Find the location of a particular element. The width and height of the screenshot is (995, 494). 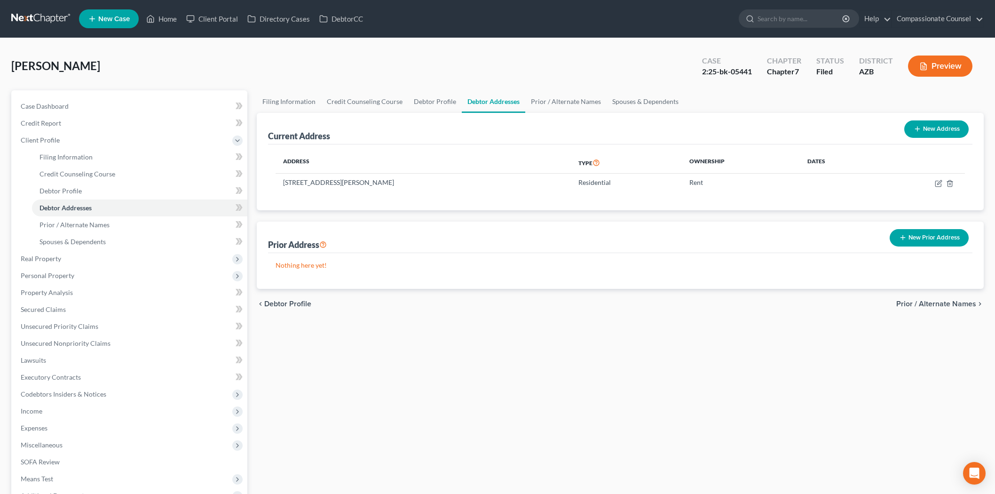

a: Unsecured Priority Claims is located at coordinates (130, 326).